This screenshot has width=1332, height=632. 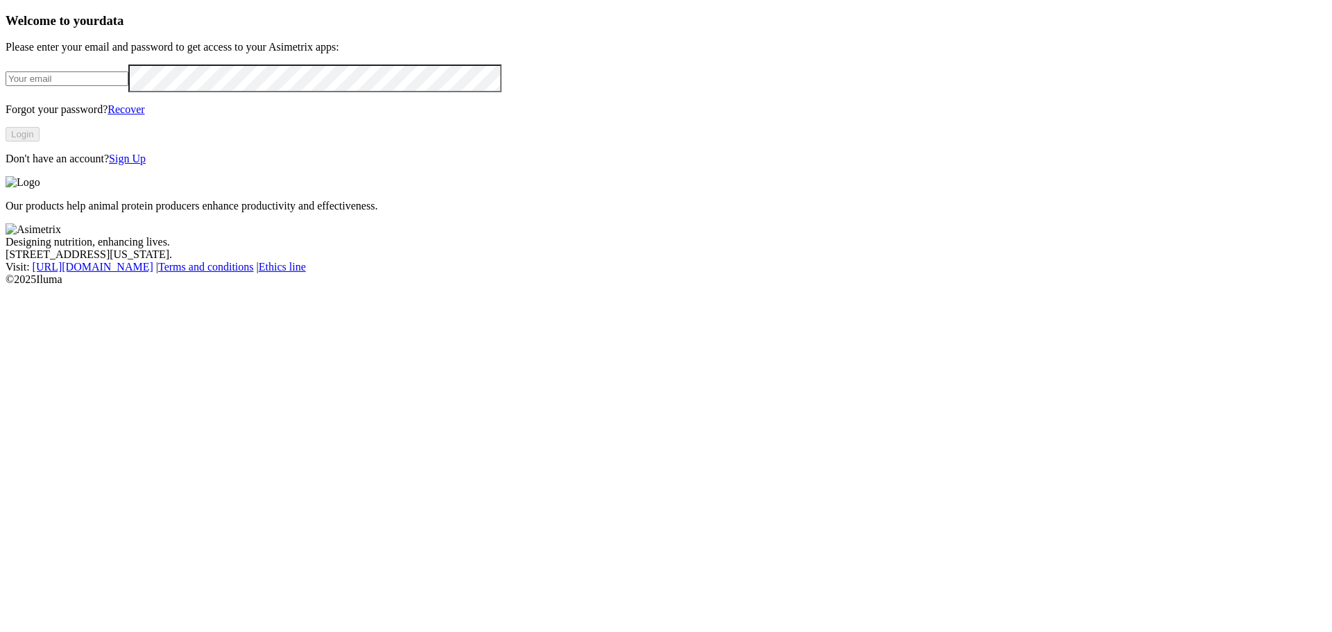 I want to click on a: Terms and conditions, so click(x=206, y=266).